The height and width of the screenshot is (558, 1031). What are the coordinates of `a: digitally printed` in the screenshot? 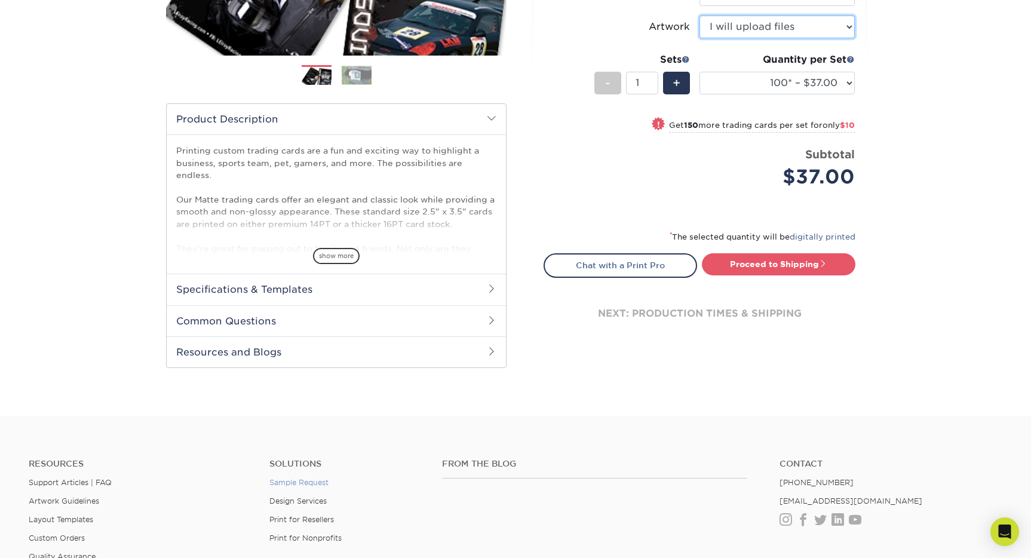 It's located at (822, 236).